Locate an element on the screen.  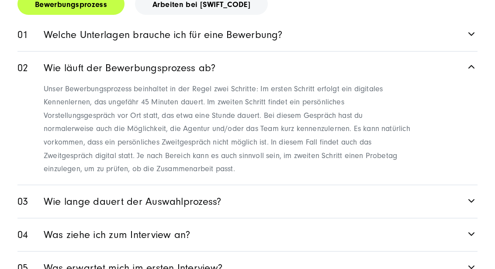
a: Wie läuft der Bewerbungsprozess ab? is located at coordinates (247, 66).